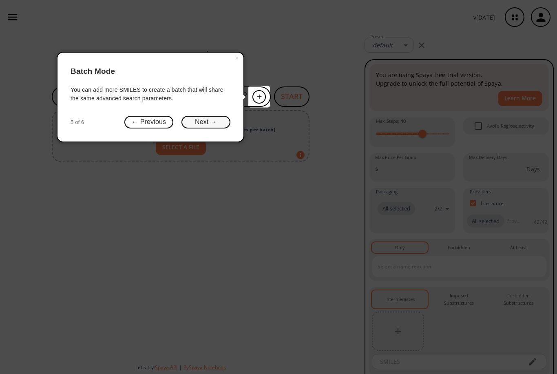  I want to click on button: ← Previous, so click(149, 122).